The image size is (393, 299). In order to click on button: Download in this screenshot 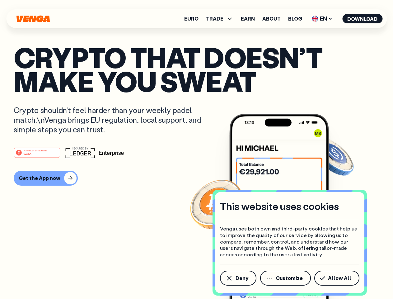, I will do `click(362, 19)`.